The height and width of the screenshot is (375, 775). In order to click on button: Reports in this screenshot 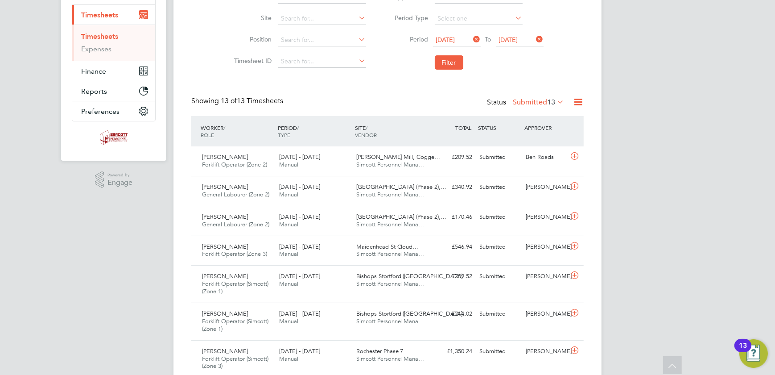, I will do `click(114, 91)`.